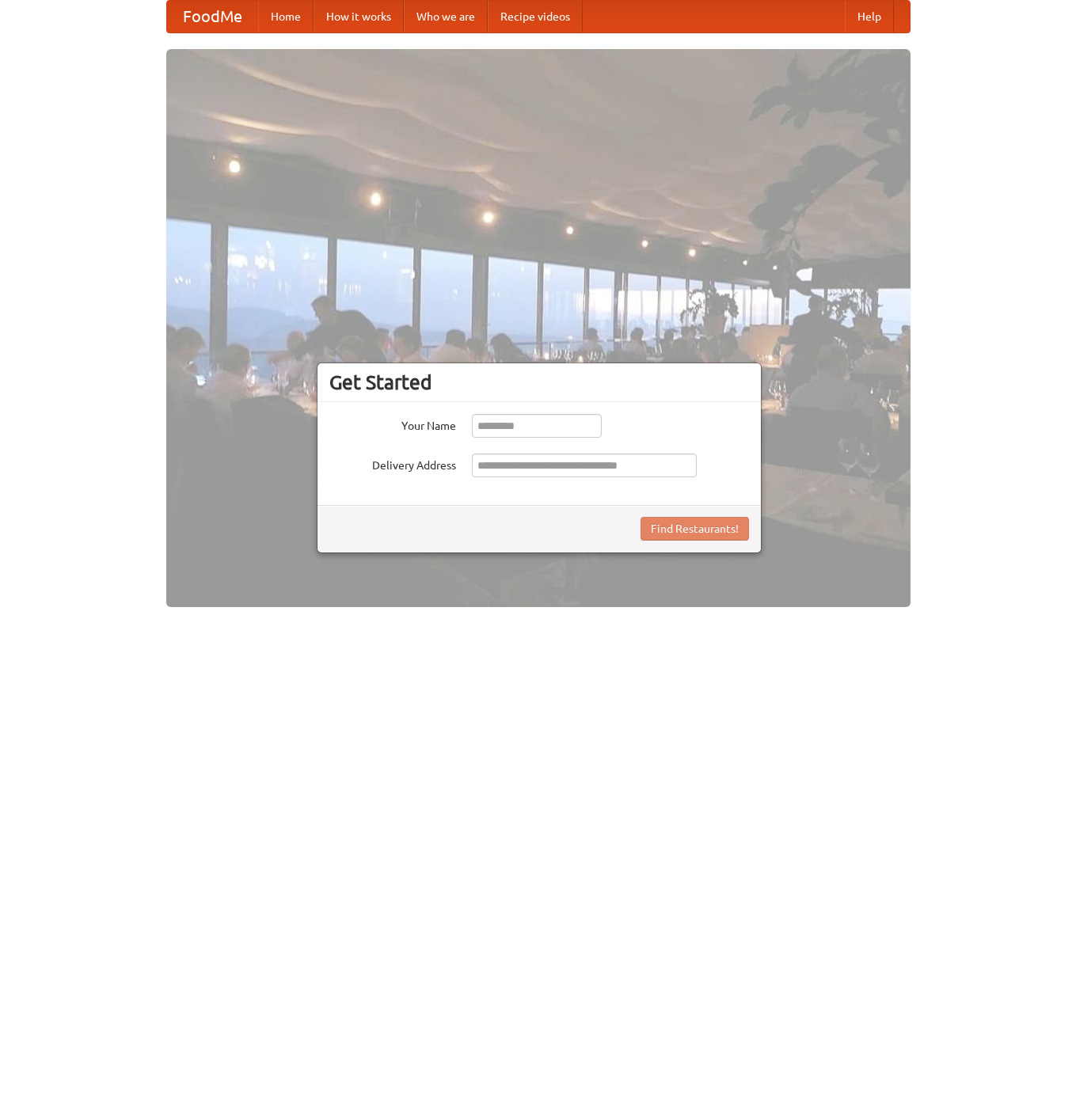  I want to click on a: Home, so click(286, 17).